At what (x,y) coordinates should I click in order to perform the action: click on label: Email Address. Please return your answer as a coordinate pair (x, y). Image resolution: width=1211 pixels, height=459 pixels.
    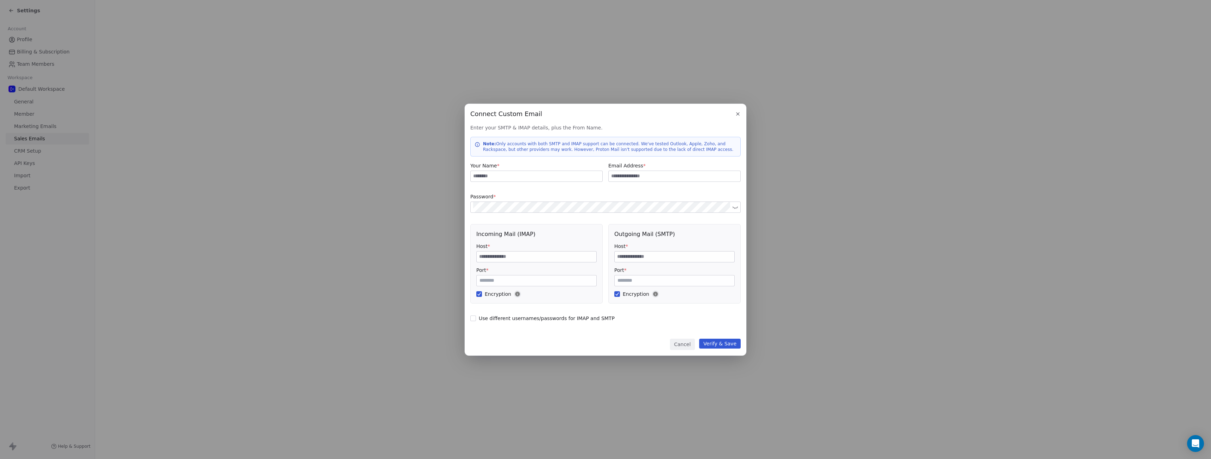
    Looking at the image, I should click on (674, 166).